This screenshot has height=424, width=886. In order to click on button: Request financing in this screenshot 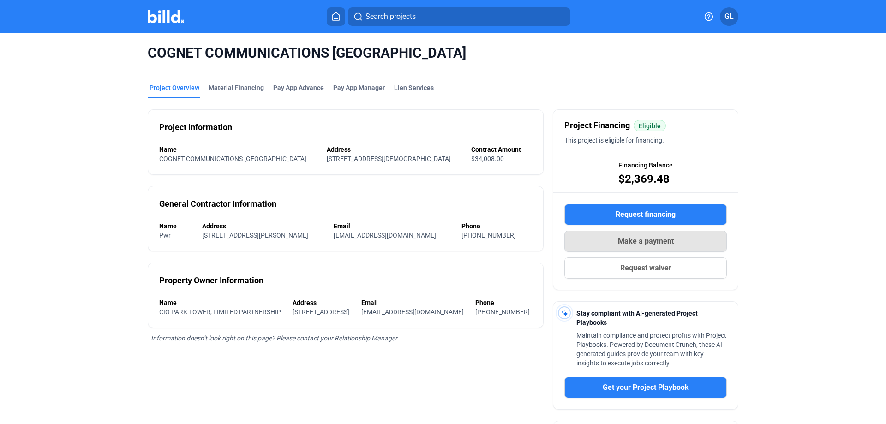, I will do `click(646, 215)`.